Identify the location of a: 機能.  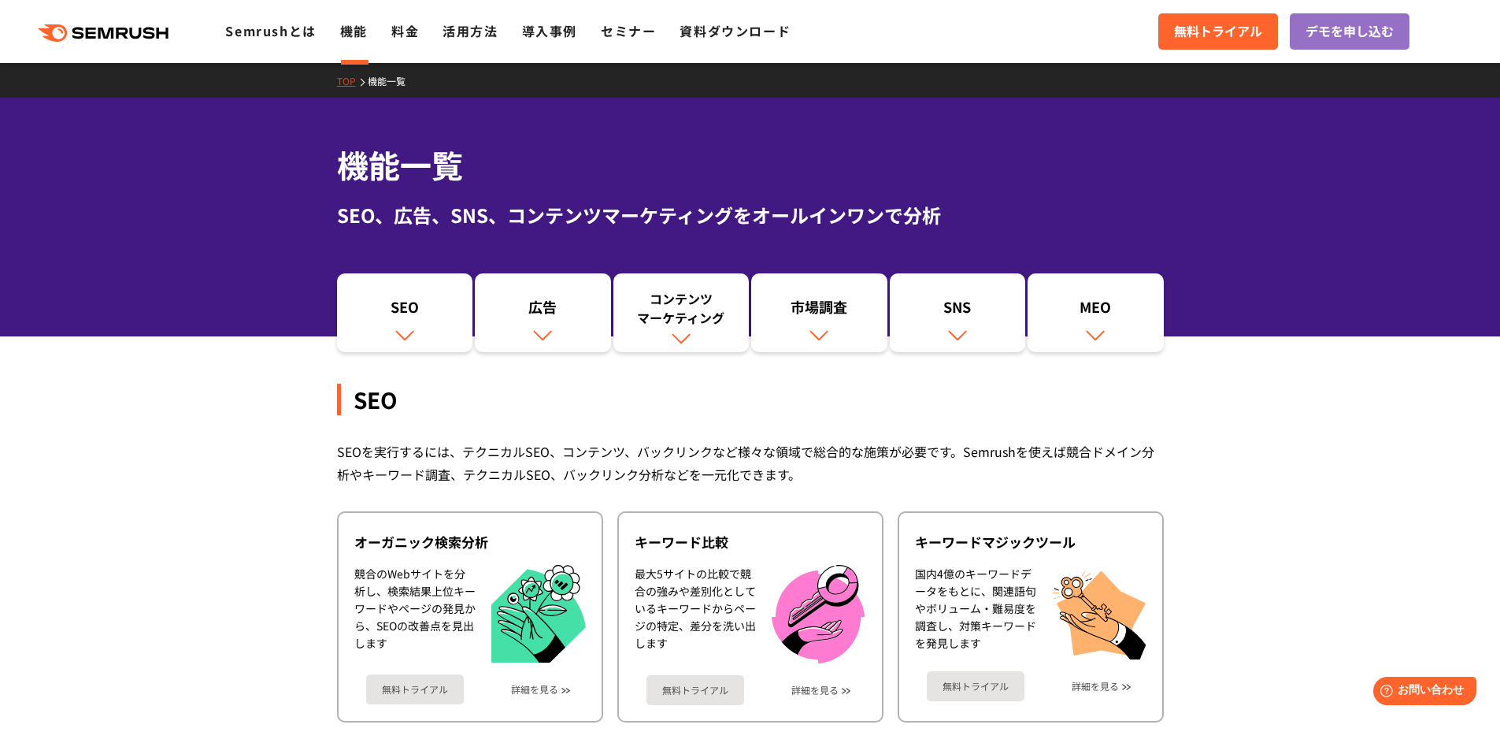
(354, 31).